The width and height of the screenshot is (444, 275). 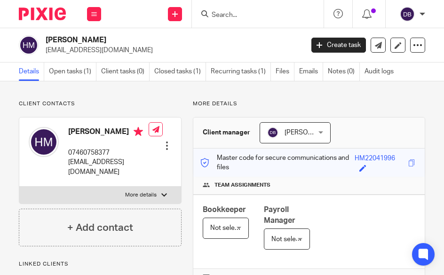 What do you see at coordinates (42, 14) in the screenshot?
I see `img: Pixie` at bounding box center [42, 14].